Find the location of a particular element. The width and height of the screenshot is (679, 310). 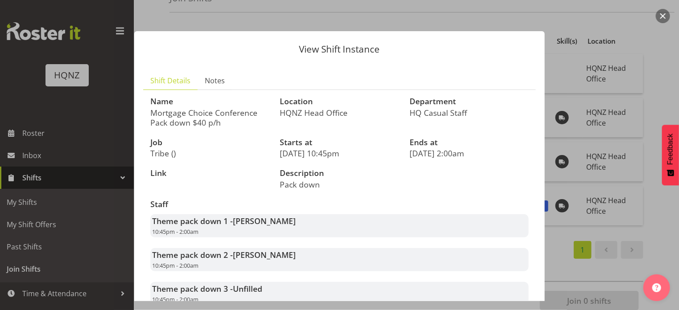

h3: Staff is located at coordinates (339, 205).